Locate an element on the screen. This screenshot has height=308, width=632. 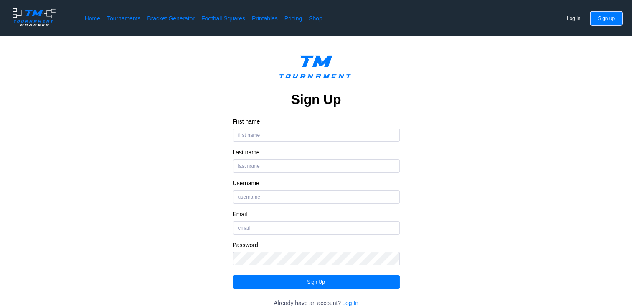
a: Printables is located at coordinates (265, 18).